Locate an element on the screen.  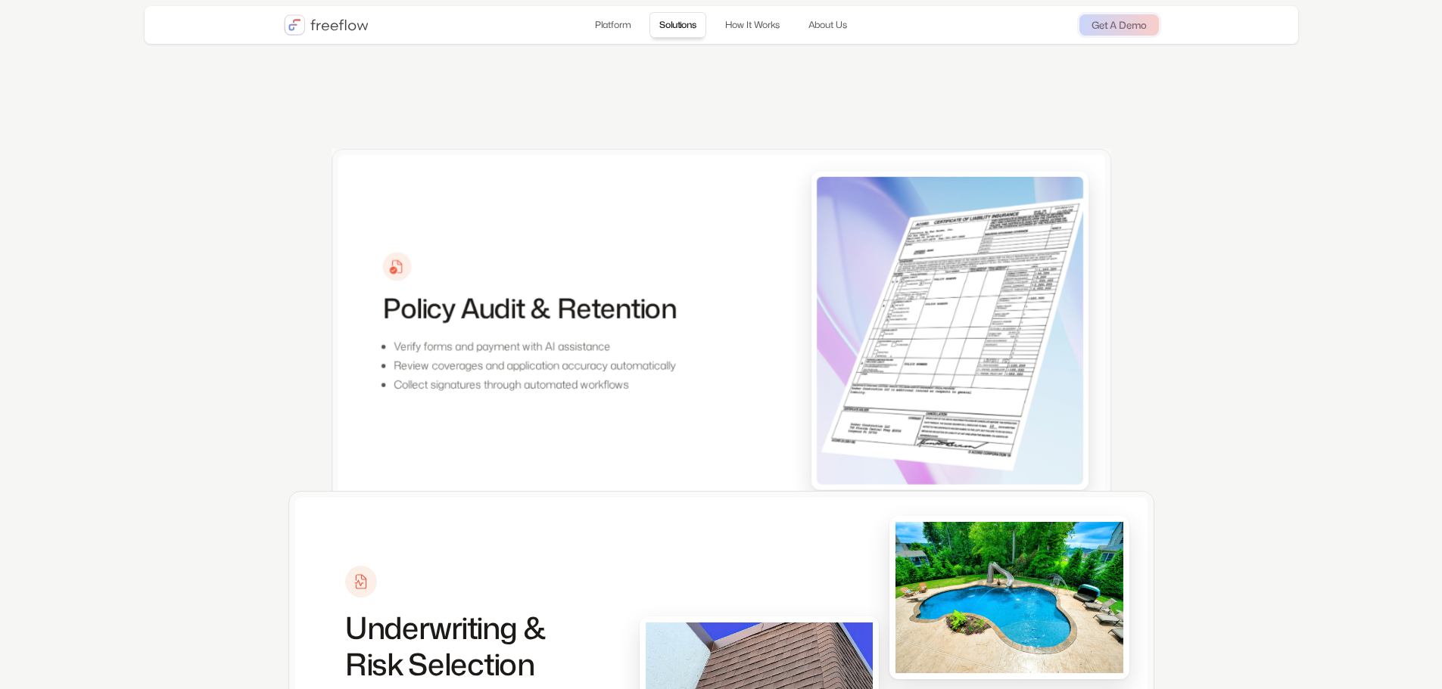
h3: Underwriting & Risk Selection is located at coordinates (476, 646).